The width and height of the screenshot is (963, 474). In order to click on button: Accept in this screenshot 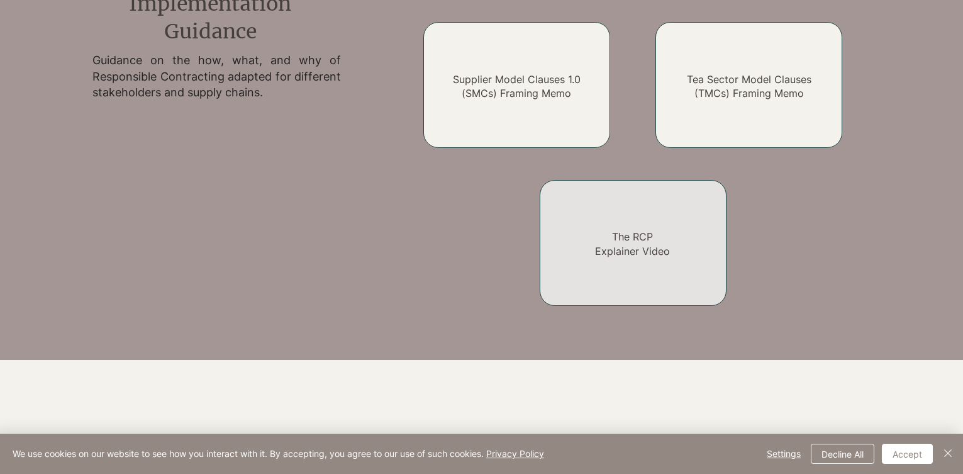, I will do `click(907, 454)`.